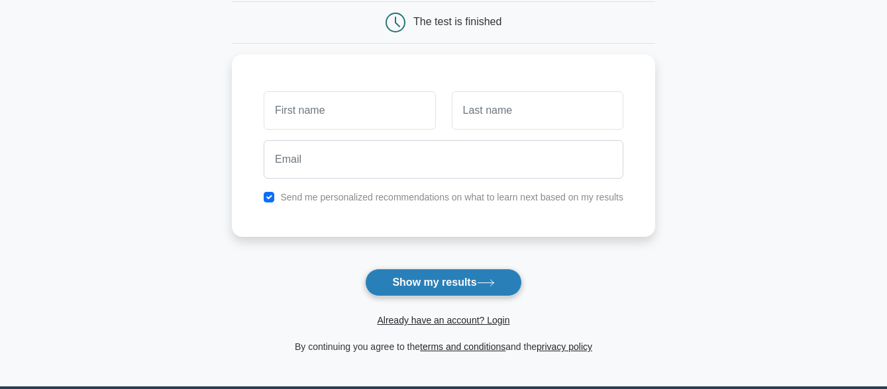  Describe the element at coordinates (457, 21) in the screenshot. I see `div: The test is finished` at that location.